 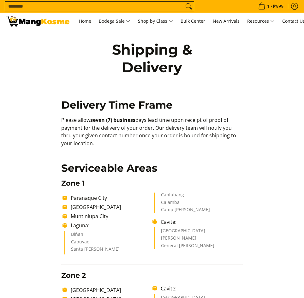 I want to click on span: Paranaque City, so click(x=89, y=198).